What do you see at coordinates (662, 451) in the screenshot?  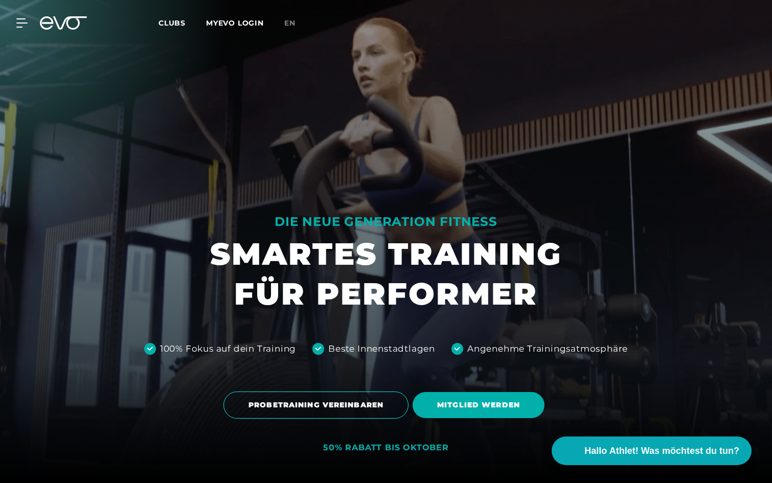 I see `span: Hallo Athlet! Was möchtest du tun?` at bounding box center [662, 451].